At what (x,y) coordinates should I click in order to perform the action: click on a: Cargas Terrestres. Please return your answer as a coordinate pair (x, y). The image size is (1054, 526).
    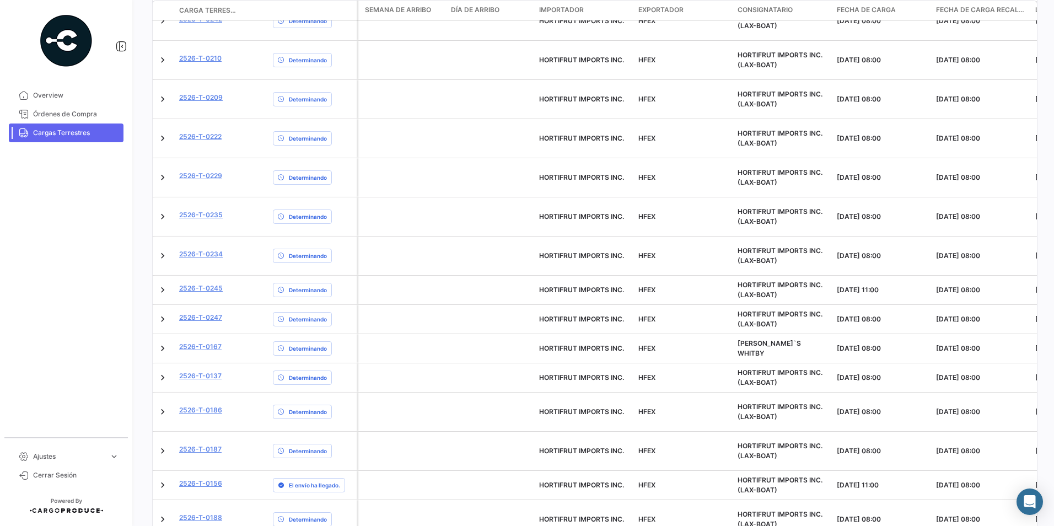
    Looking at the image, I should click on (66, 133).